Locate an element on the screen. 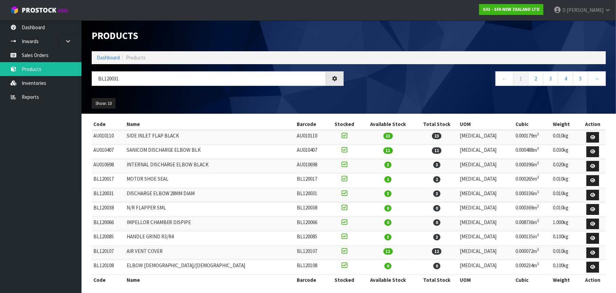  th: Weight is located at coordinates (566, 124).